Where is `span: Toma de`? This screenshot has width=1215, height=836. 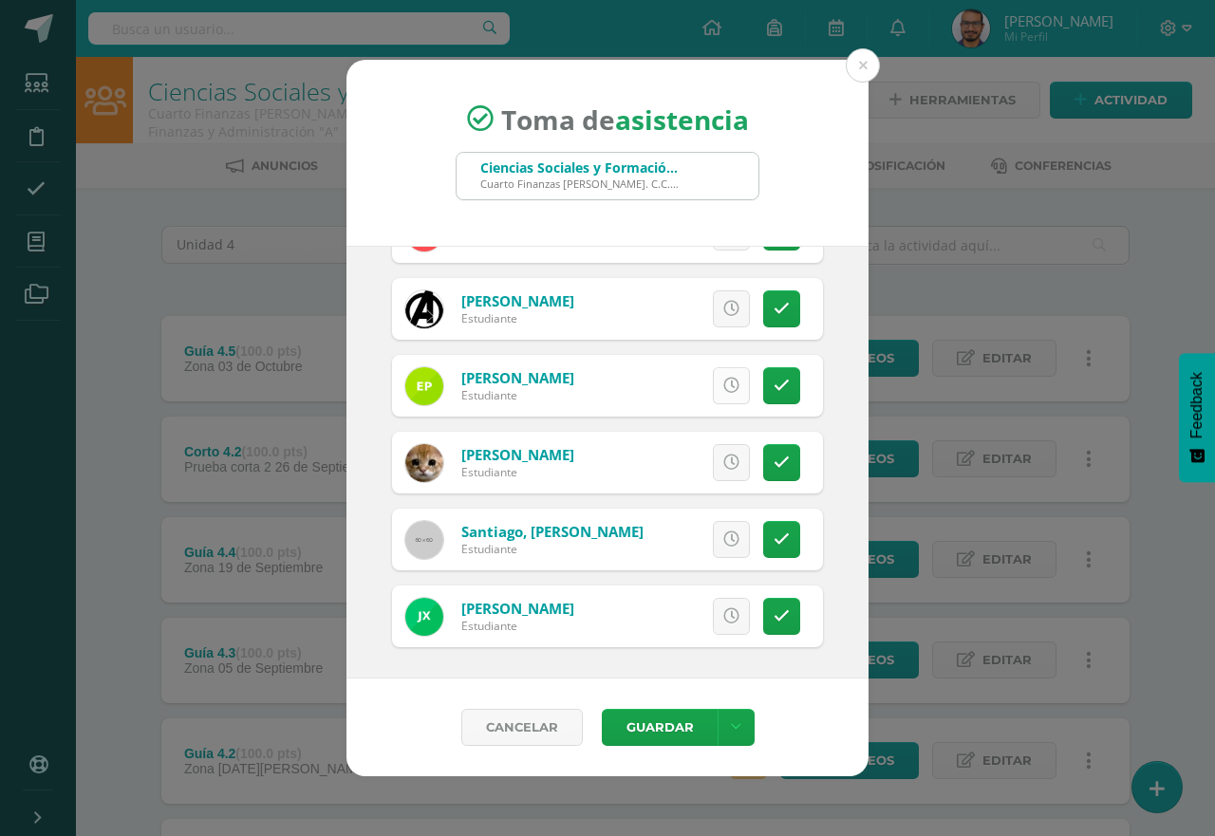 span: Toma de is located at coordinates (625, 119).